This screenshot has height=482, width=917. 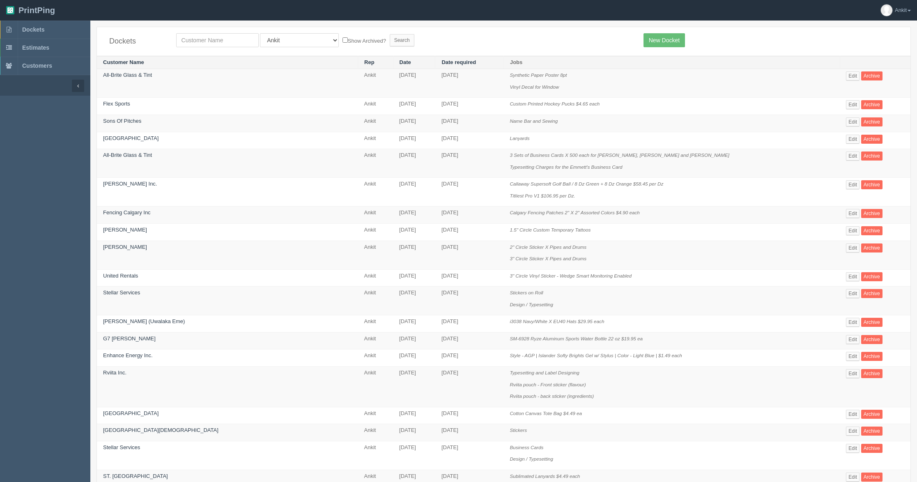 I want to click on i: SM-6928 Ryze Aluminum Sports Water Bottle 22 oz $19.95 ea, so click(x=576, y=338).